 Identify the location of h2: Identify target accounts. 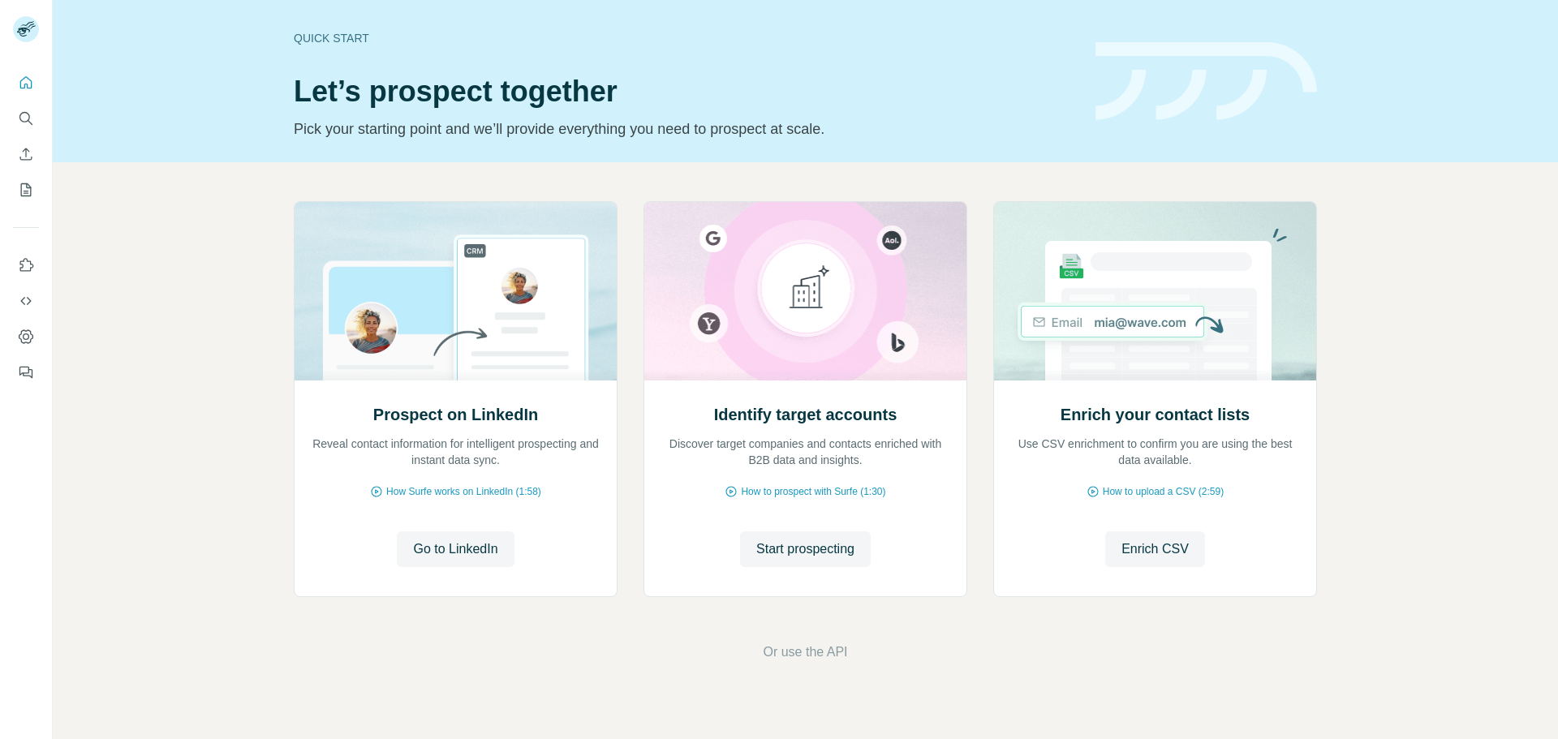
(806, 415).